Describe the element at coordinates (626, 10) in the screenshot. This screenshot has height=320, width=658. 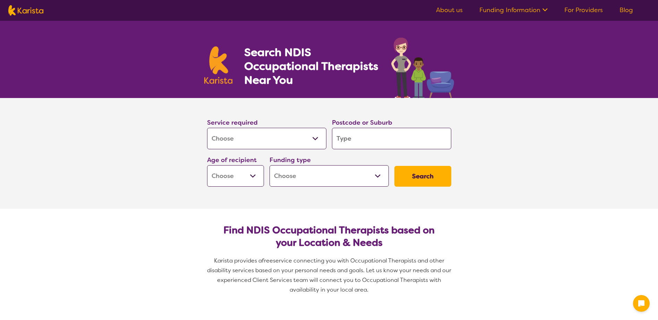
I see `a: Blog` at that location.